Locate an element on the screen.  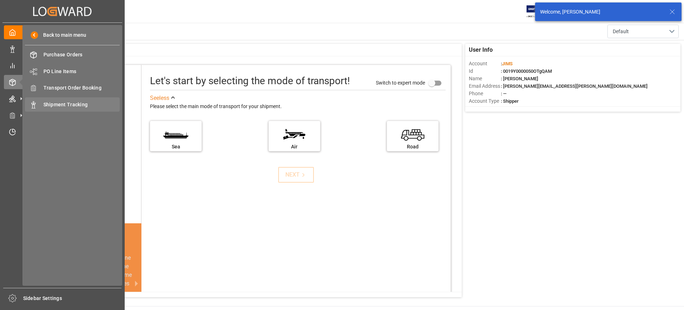
span: : Shipper is located at coordinates (510, 101).